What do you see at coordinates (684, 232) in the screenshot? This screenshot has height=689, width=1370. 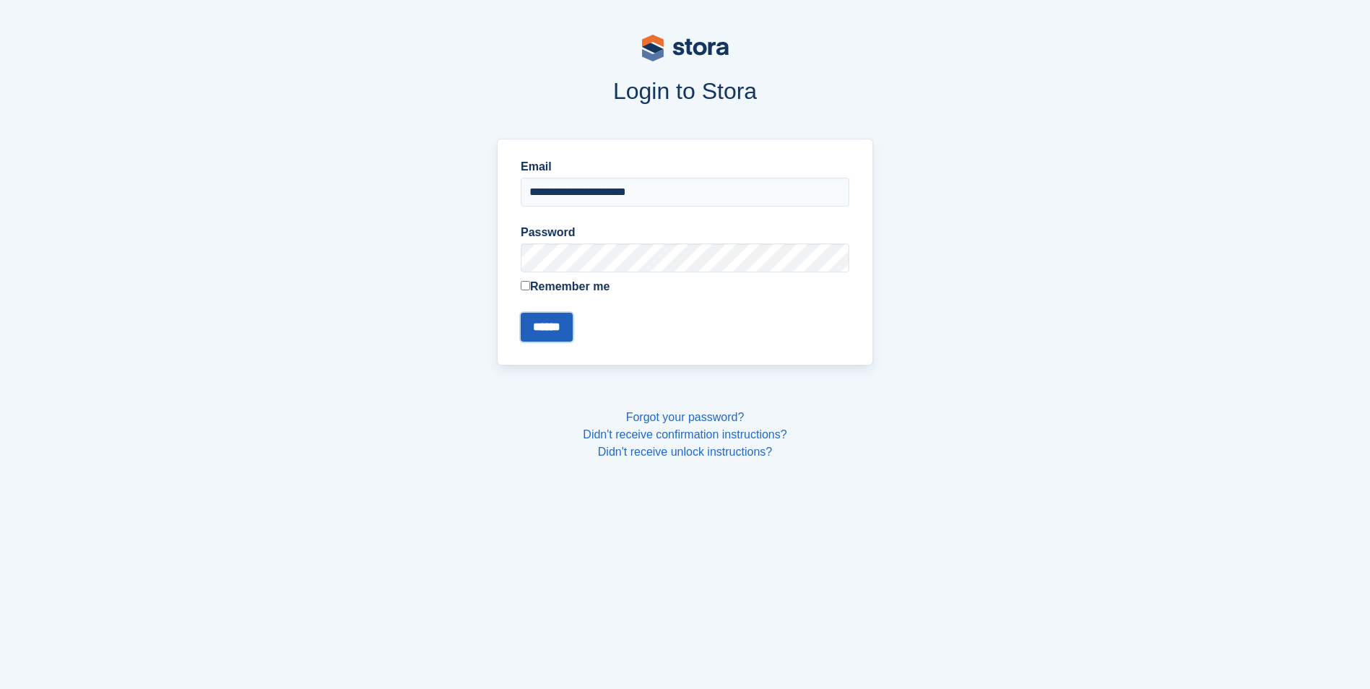 I see `label: Password` at bounding box center [684, 232].